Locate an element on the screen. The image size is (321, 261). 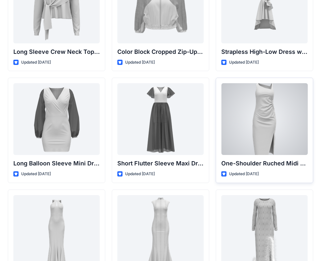
p: One-Shoulder Ruched Midi Dress with Slit is located at coordinates (264, 163).